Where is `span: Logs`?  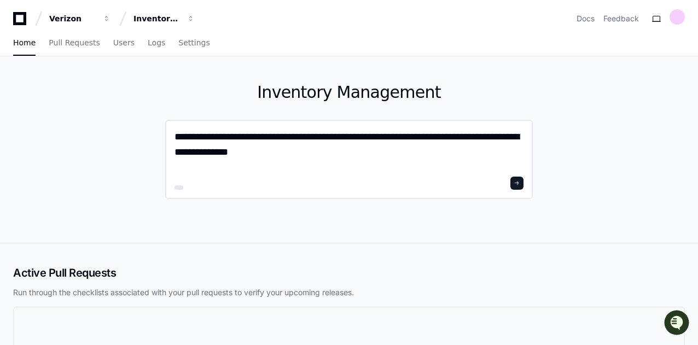
span: Logs is located at coordinates (156, 43).